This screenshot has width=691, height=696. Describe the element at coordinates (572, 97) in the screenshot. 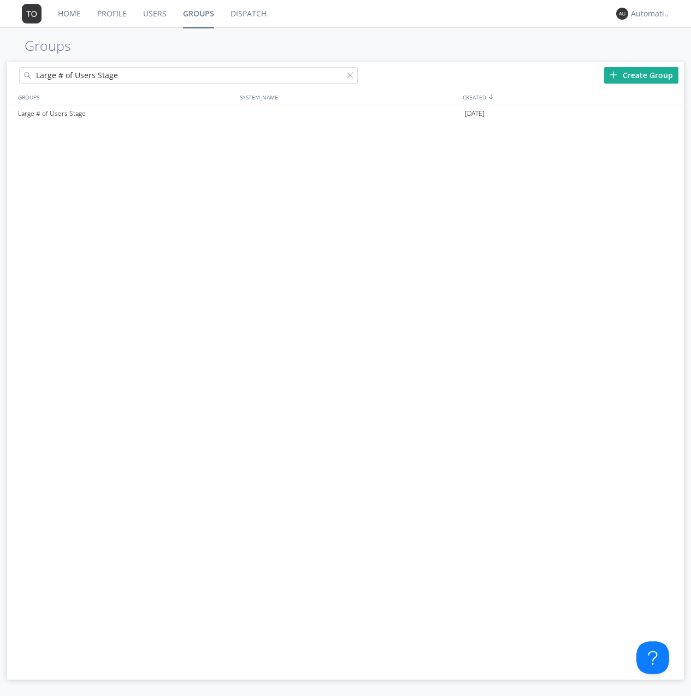

I see `div: CREATED` at that location.